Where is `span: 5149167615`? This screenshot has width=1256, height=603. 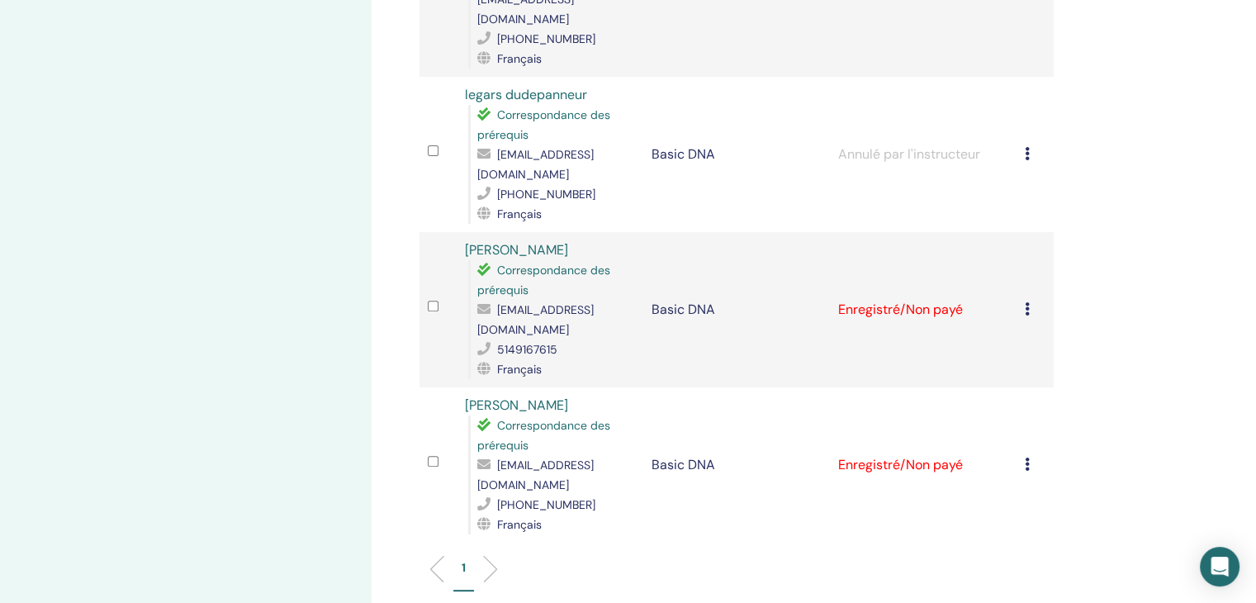
span: 5149167615 is located at coordinates (527, 349).